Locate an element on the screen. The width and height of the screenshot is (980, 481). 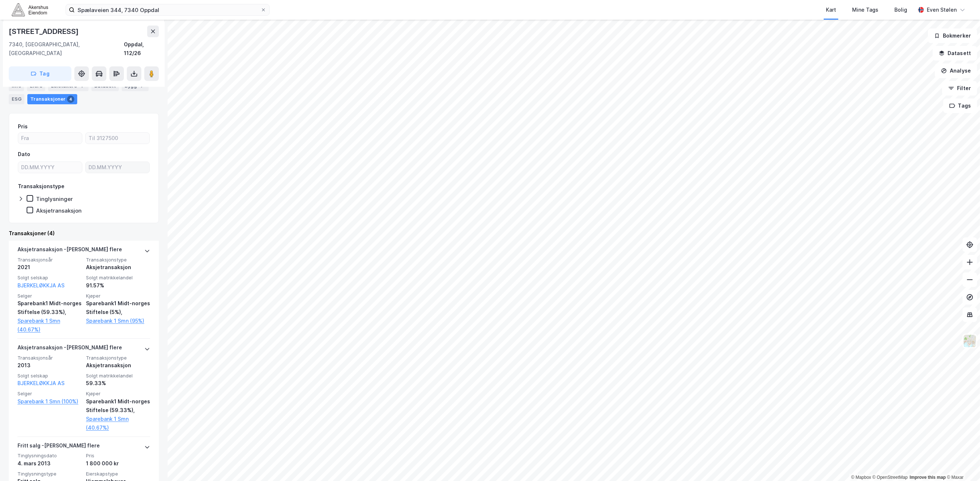
button: Tag is located at coordinates (40, 74).